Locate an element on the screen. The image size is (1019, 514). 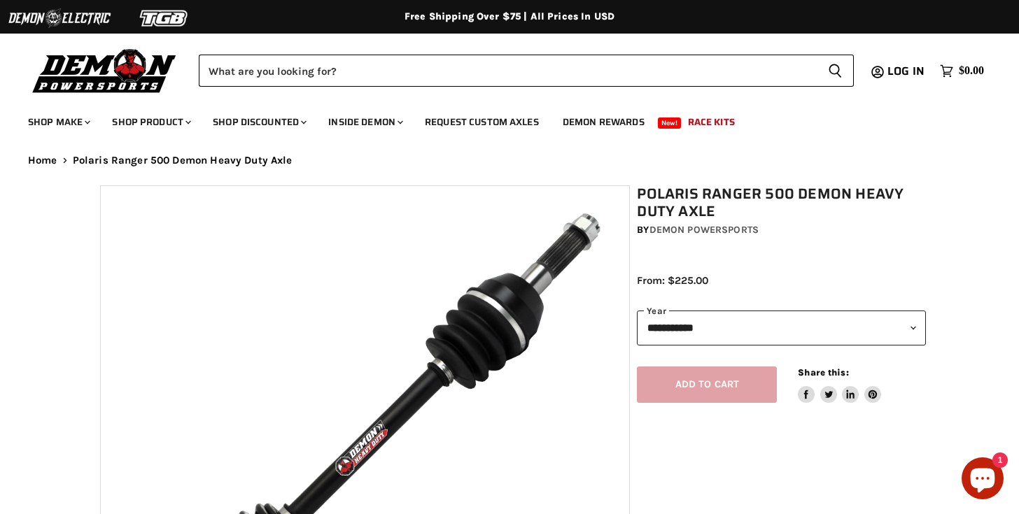
a: Log in is located at coordinates (907, 71).